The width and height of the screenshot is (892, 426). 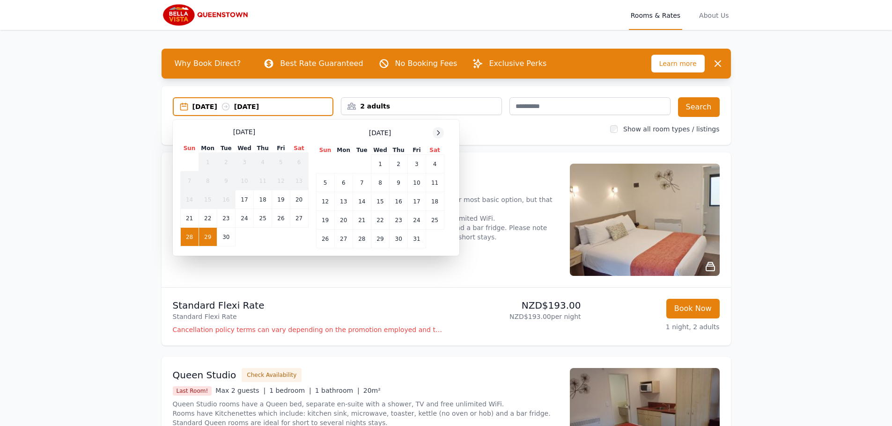 I want to click on p: Best Rate Guaranteed, so click(x=321, y=64).